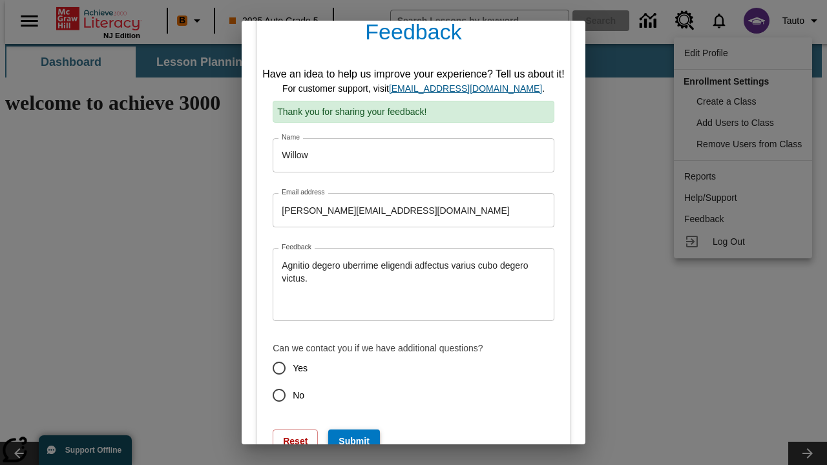 The height and width of the screenshot is (465, 827). What do you see at coordinates (413, 35) in the screenshot?
I see `h4: Feedback` at bounding box center [413, 35].